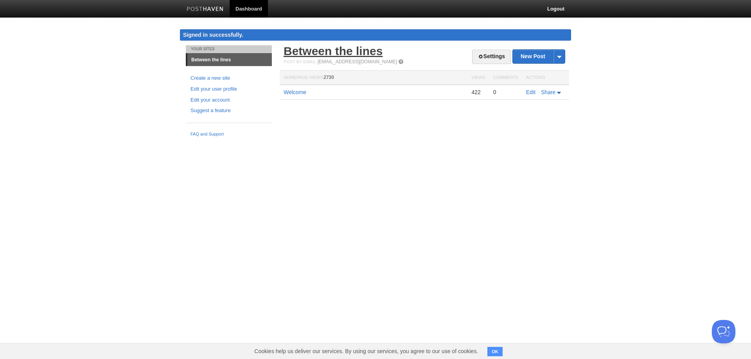 The height and width of the screenshot is (359, 751). I want to click on span: 2730, so click(329, 77).